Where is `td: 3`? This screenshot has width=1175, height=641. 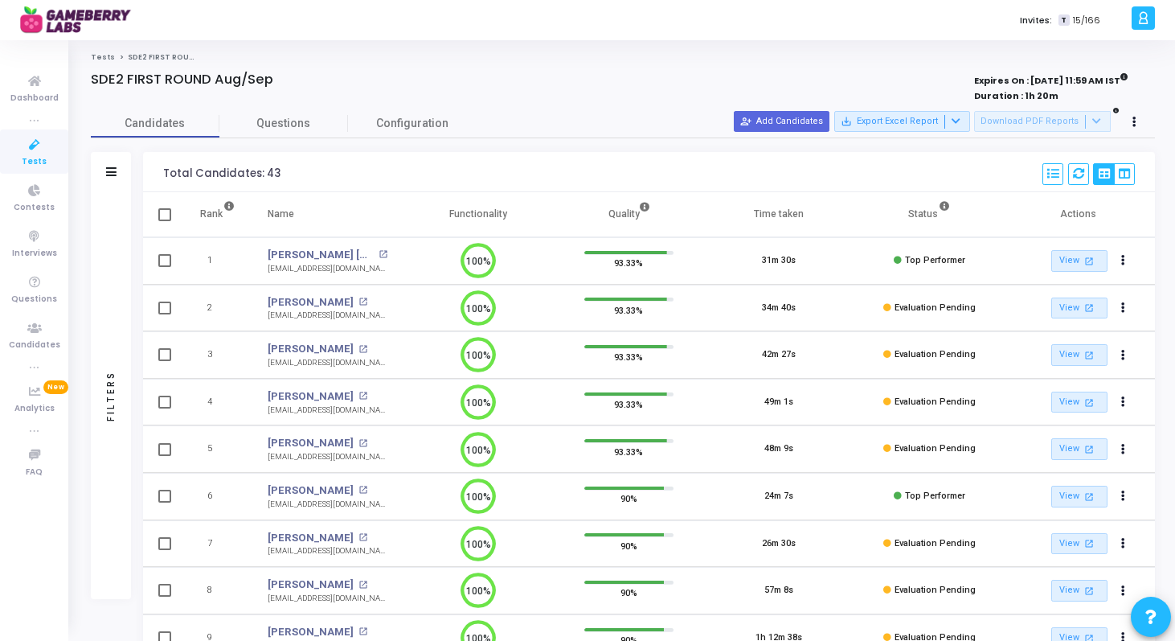
td: 3 is located at coordinates (217, 355).